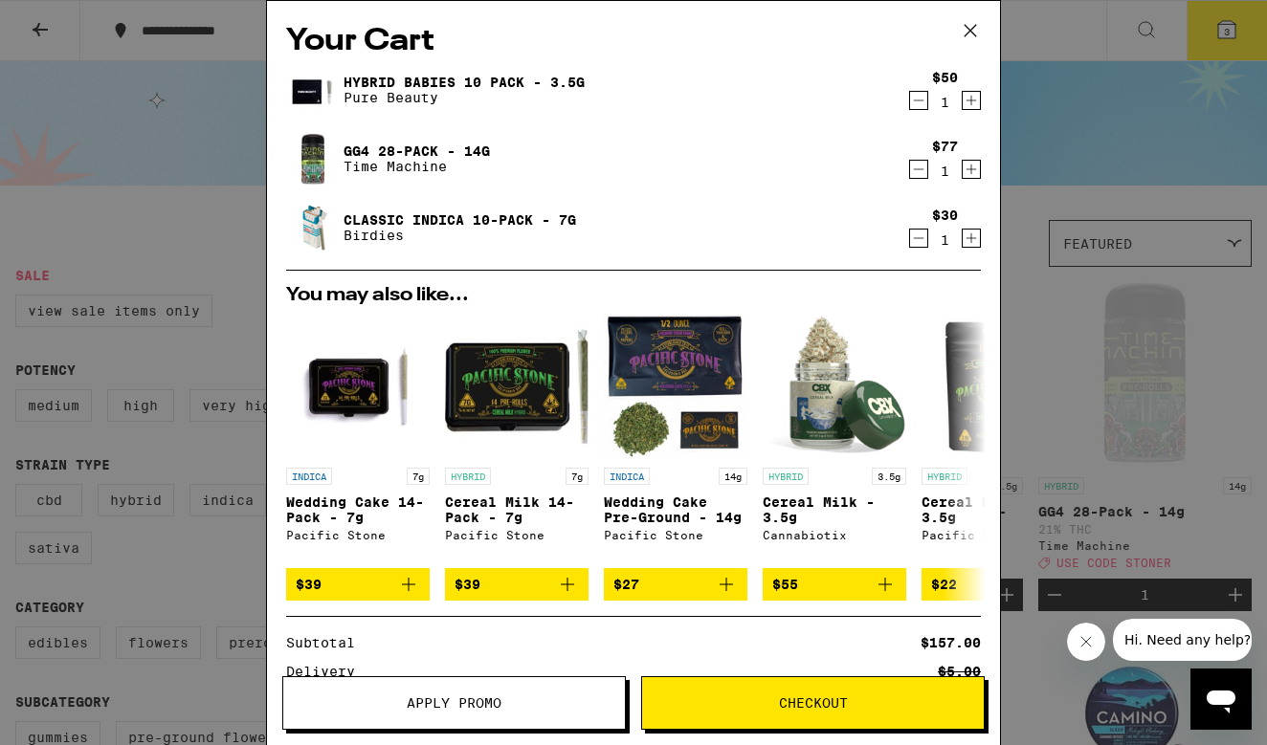 Image resolution: width=1267 pixels, height=745 pixels. What do you see at coordinates (993, 387) in the screenshot?
I see `img: Pacific Stone - Cereal Milk - 3.5g` at bounding box center [993, 387].